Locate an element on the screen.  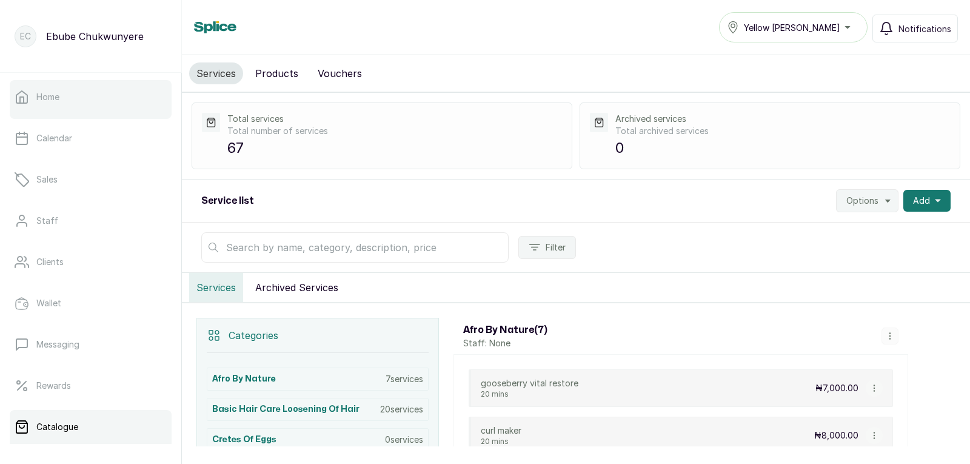
p: Sales is located at coordinates (47, 180).